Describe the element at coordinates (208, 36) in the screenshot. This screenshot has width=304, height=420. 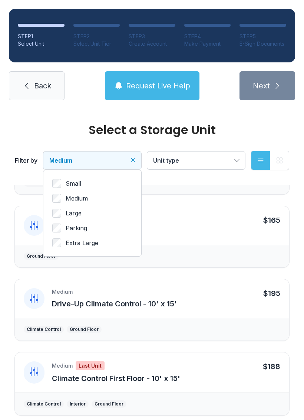
I see `div: STEP 4` at that location.